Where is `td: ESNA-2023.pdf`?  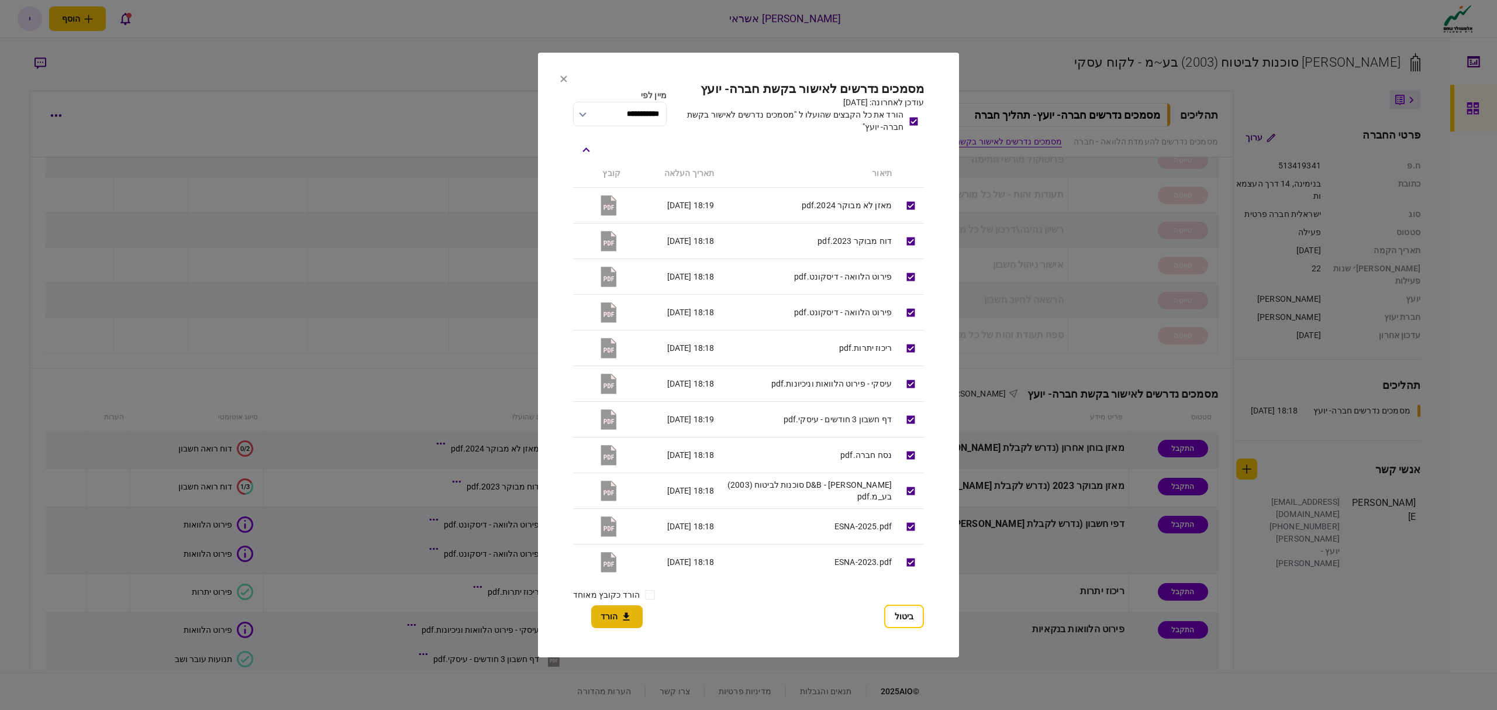
td: ESNA-2023.pdf is located at coordinates (809, 562).